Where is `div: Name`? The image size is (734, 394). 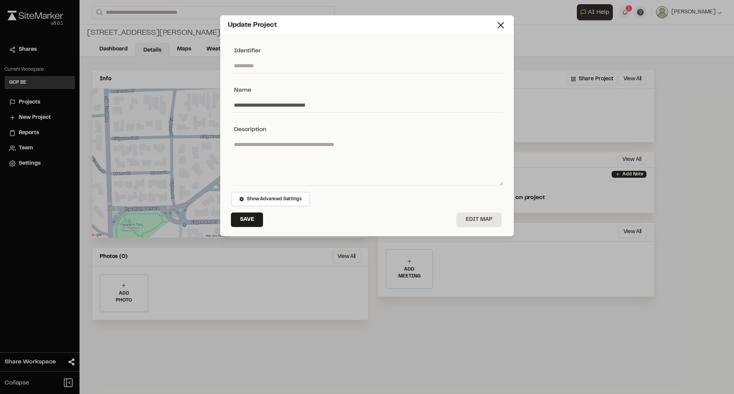
div: Name is located at coordinates (367, 90).